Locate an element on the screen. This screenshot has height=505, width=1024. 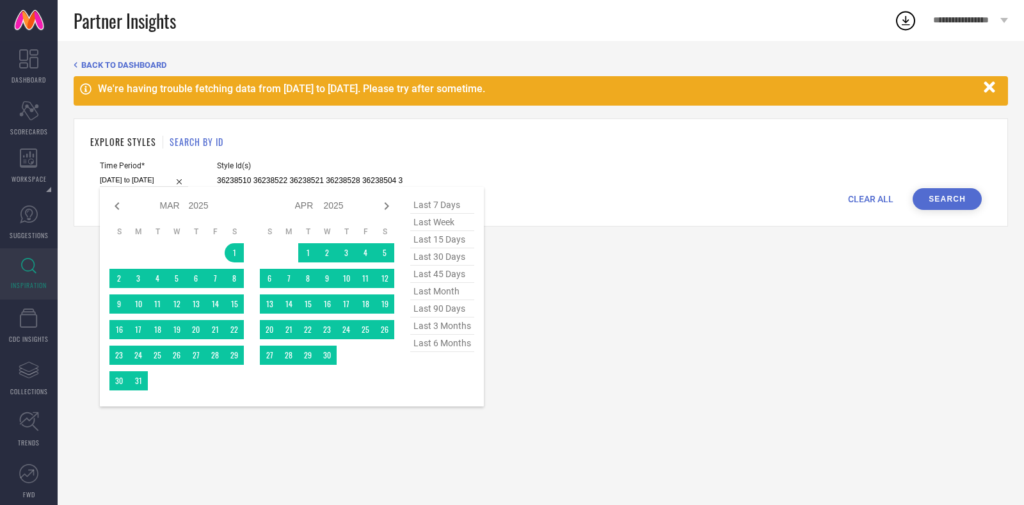
td: Tue Mar 18 2025 is located at coordinates (158, 330).